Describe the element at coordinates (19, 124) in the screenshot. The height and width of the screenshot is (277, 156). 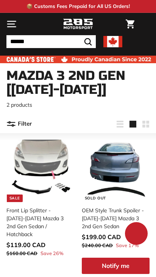
I see `button: Filter` at that location.